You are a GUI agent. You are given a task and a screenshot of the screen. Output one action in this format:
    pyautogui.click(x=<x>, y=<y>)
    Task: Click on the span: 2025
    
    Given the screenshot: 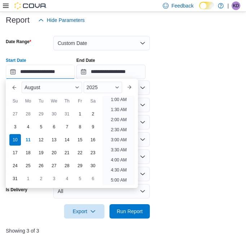 What is the action you would take?
    pyautogui.click(x=92, y=87)
    